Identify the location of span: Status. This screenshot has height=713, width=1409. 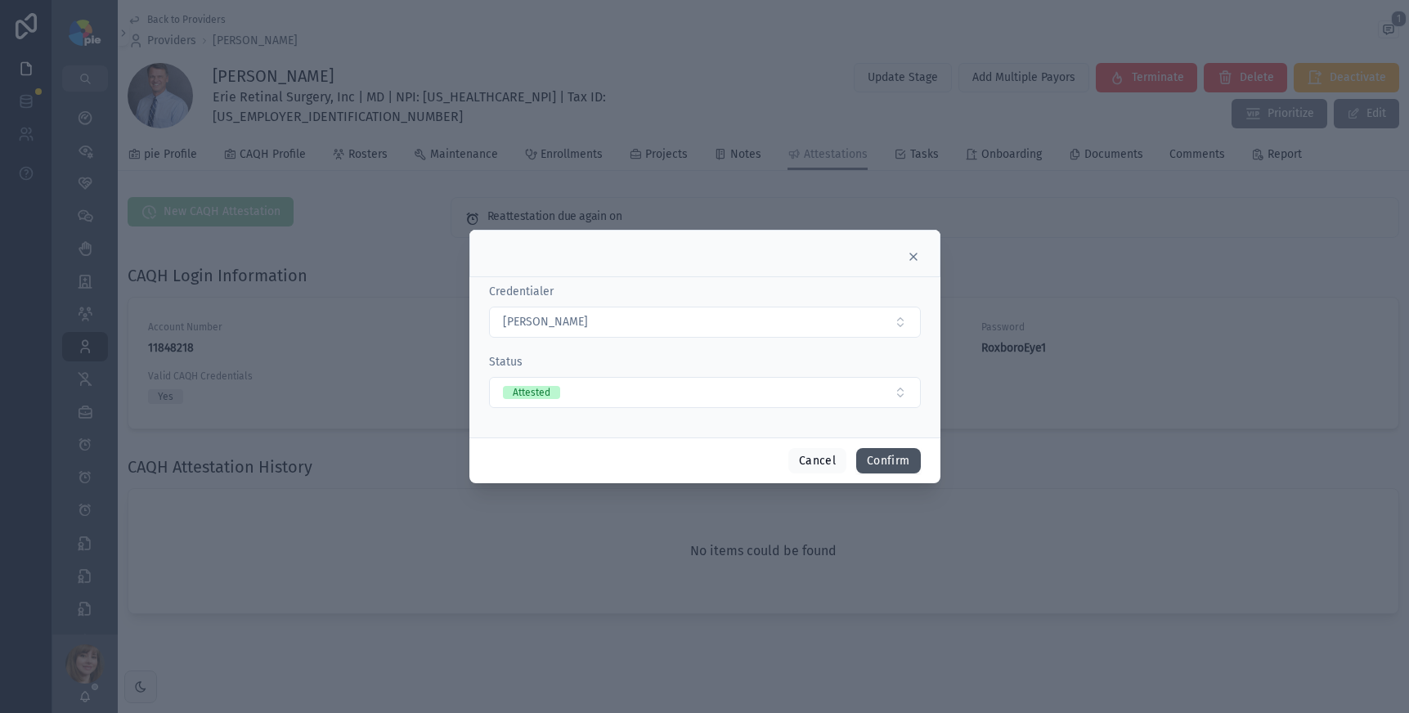
(506, 362).